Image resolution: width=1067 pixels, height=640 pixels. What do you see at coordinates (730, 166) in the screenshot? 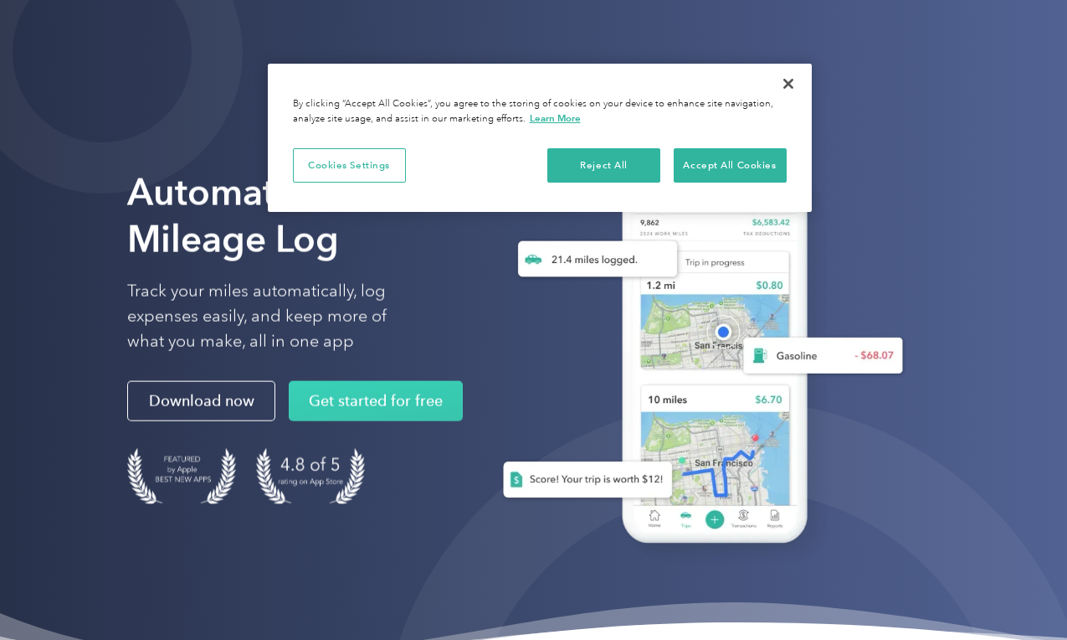
I see `button: Accept All Cookies` at bounding box center [730, 166].